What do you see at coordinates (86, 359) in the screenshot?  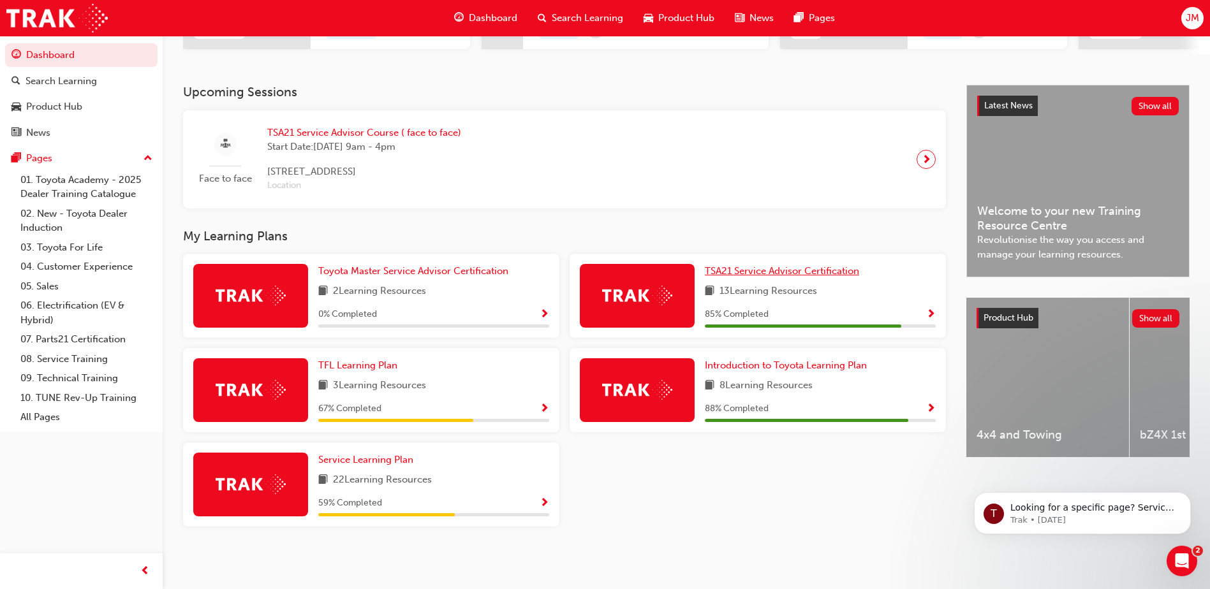 I see `a: 08. Service Training` at bounding box center [86, 359].